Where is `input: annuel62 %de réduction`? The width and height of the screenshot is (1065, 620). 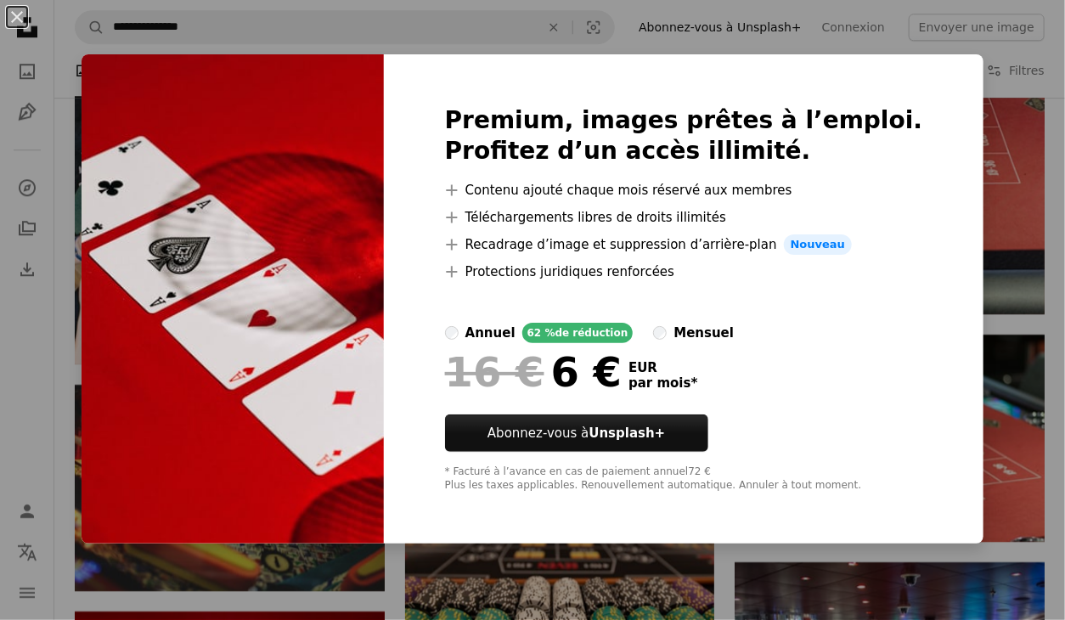
input: annuel62 %de réduction is located at coordinates (452, 333).